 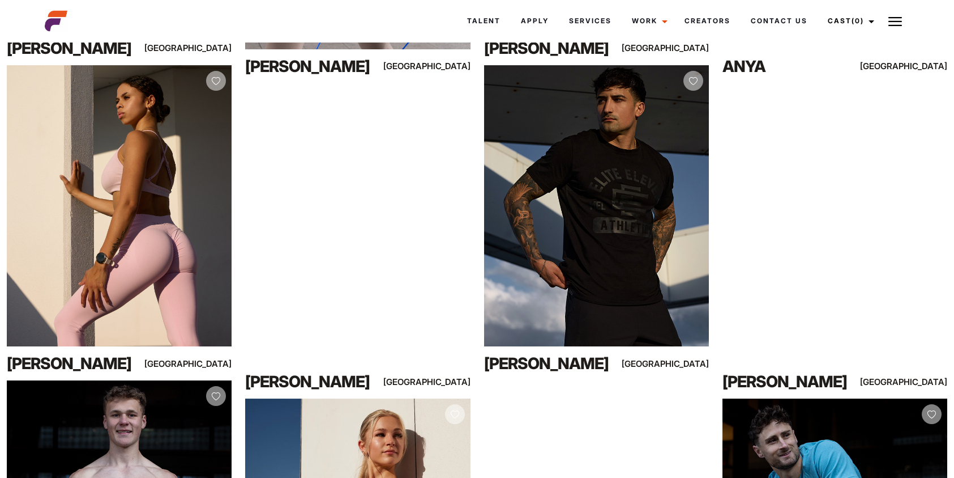 What do you see at coordinates (56, 21) in the screenshot?
I see `img: cropped-aefm-brand-fav-22-square.png` at bounding box center [56, 21].